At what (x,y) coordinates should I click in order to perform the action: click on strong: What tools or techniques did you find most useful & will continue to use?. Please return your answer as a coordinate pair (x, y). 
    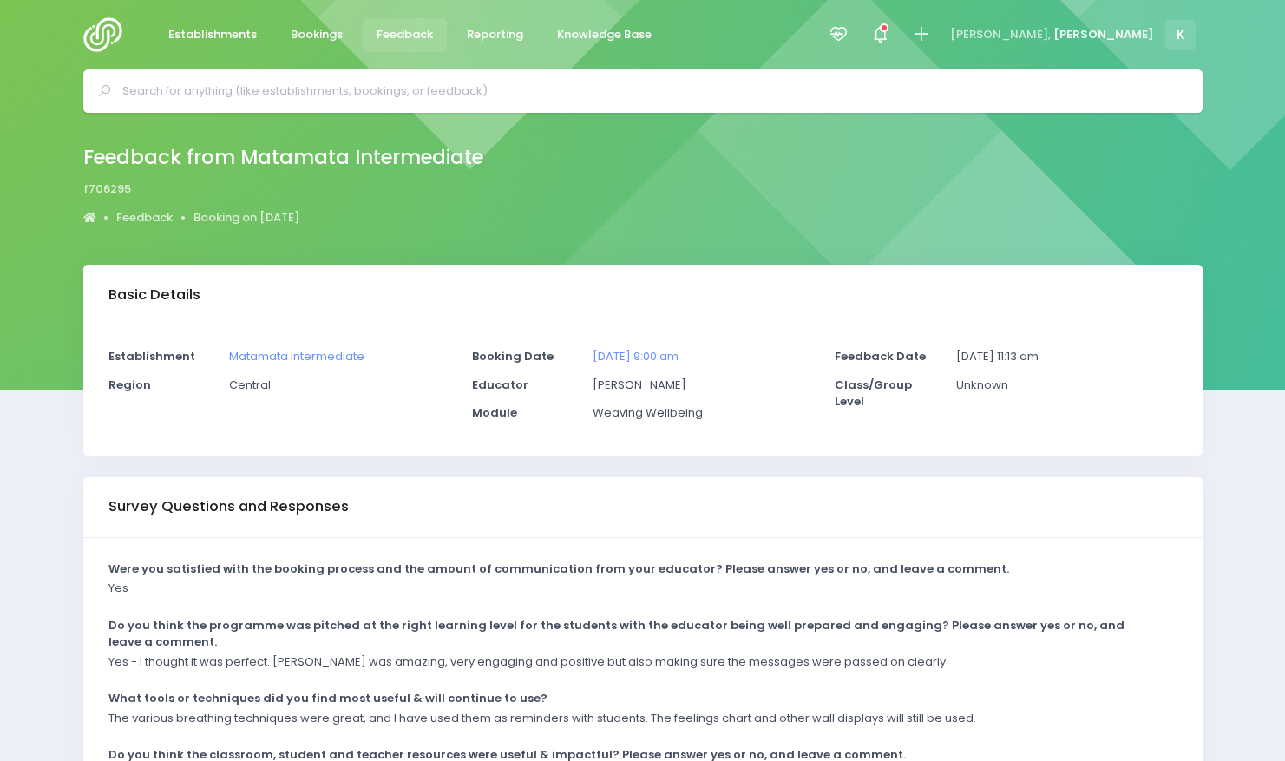
    Looking at the image, I should click on (328, 698).